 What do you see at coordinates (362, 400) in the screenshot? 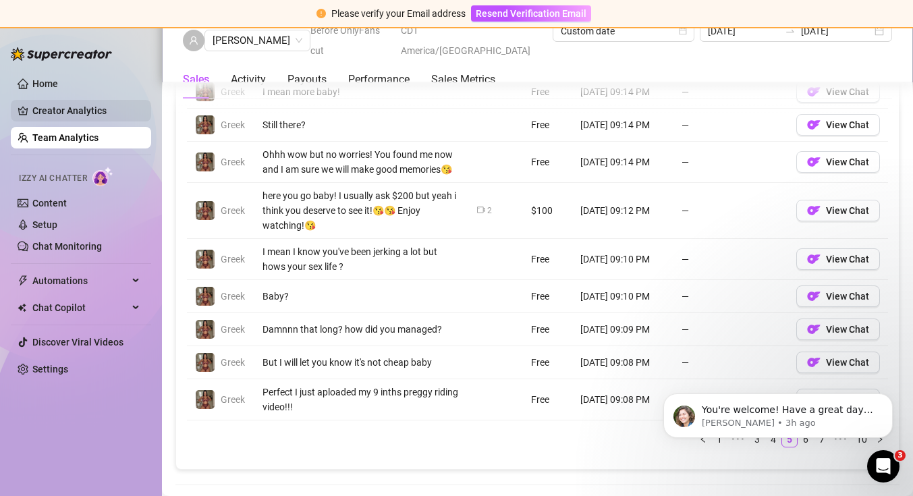
I see `div: Perfect I just aploaded my 9 inths preggy riding video!!!` at bounding box center [362, 400].